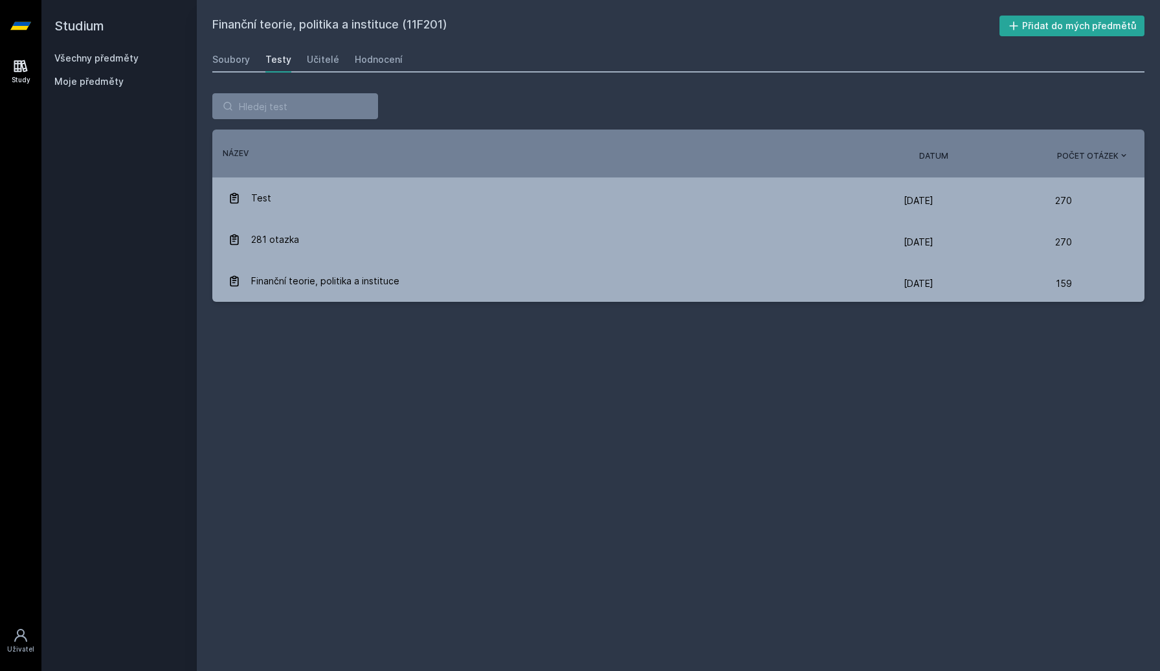 This screenshot has height=671, width=1160. What do you see at coordinates (236, 153) in the screenshot?
I see `button: Název` at bounding box center [236, 153].